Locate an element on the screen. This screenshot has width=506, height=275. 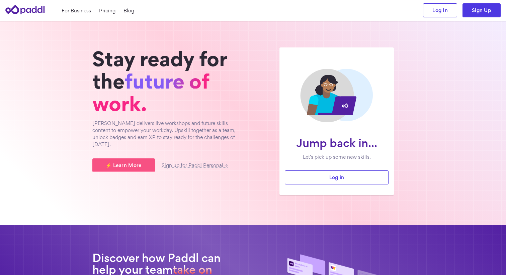
a: Sign Up is located at coordinates (482, 10).